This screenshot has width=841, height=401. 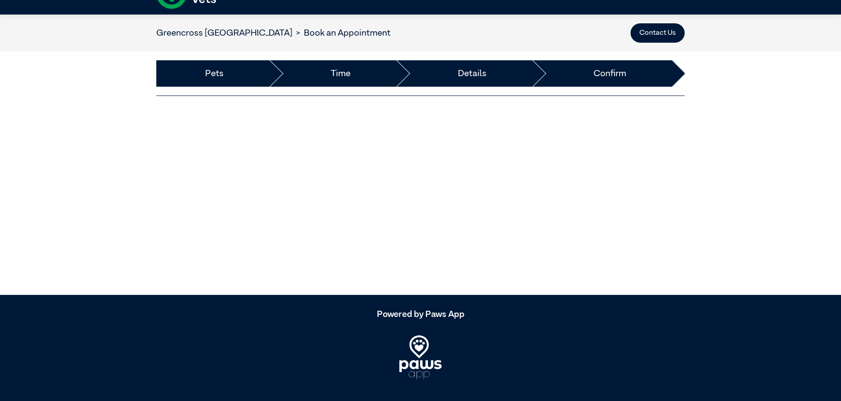 I want to click on nav: breadcrumb, so click(x=274, y=33).